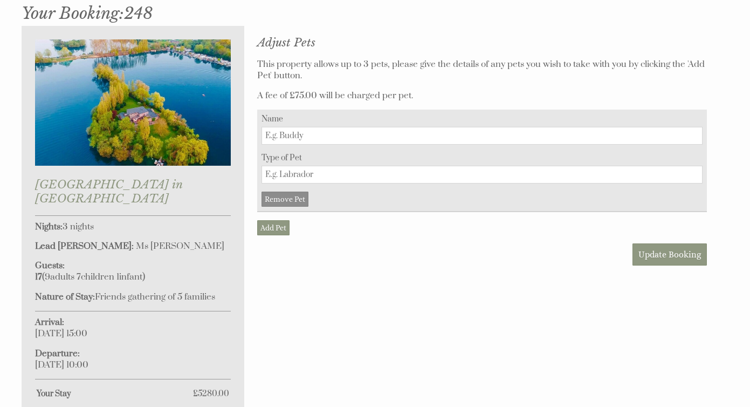  I want to click on p: 3 nights, so click(133, 227).